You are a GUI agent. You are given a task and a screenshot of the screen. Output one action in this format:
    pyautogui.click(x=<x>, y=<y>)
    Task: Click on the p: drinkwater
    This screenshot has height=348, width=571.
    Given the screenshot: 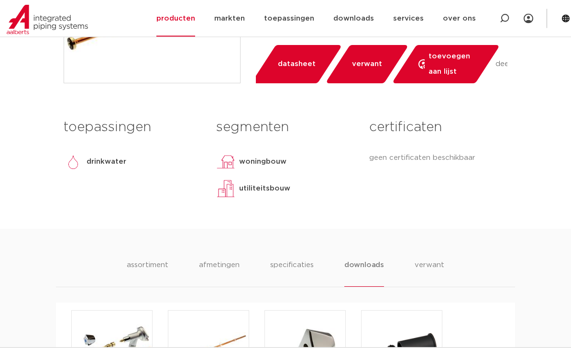 What is the action you would take?
    pyautogui.click(x=106, y=162)
    